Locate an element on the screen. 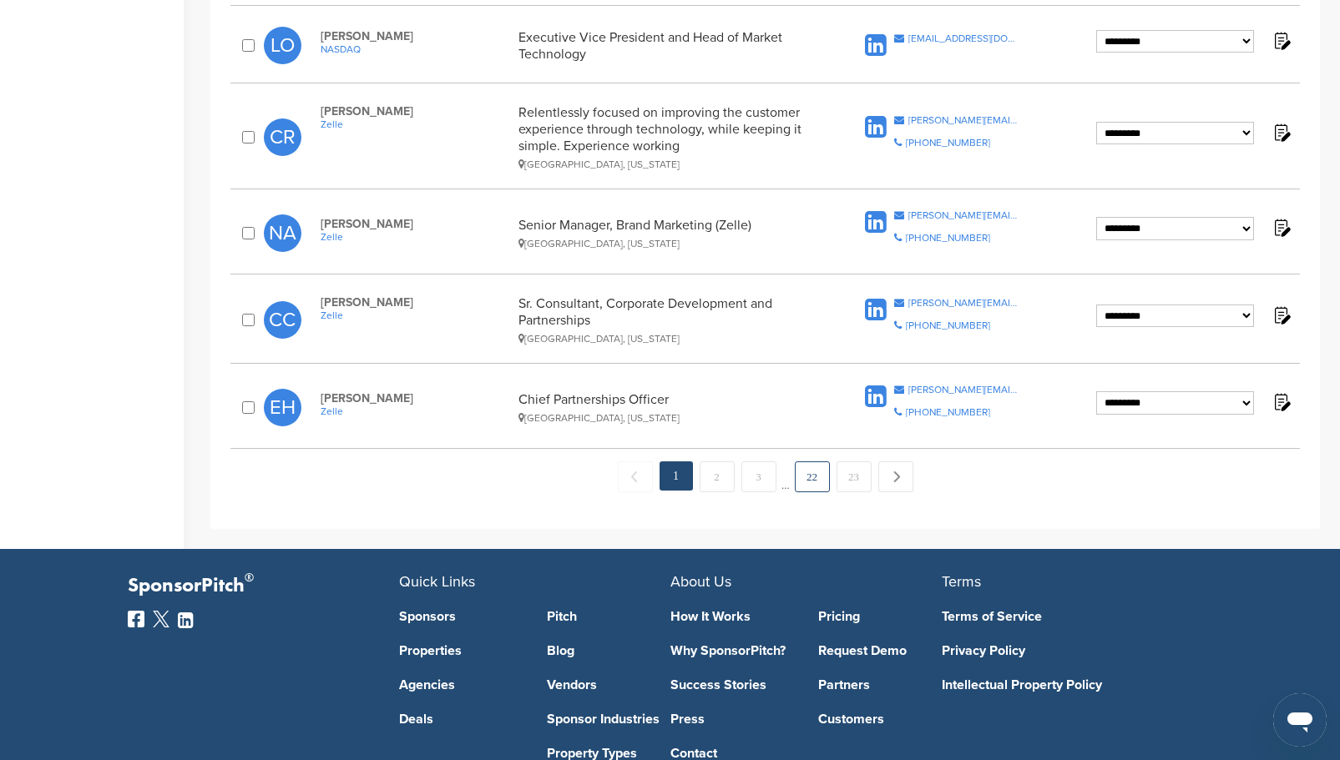 The width and height of the screenshot is (1340, 760). span: EH is located at coordinates (282, 407).